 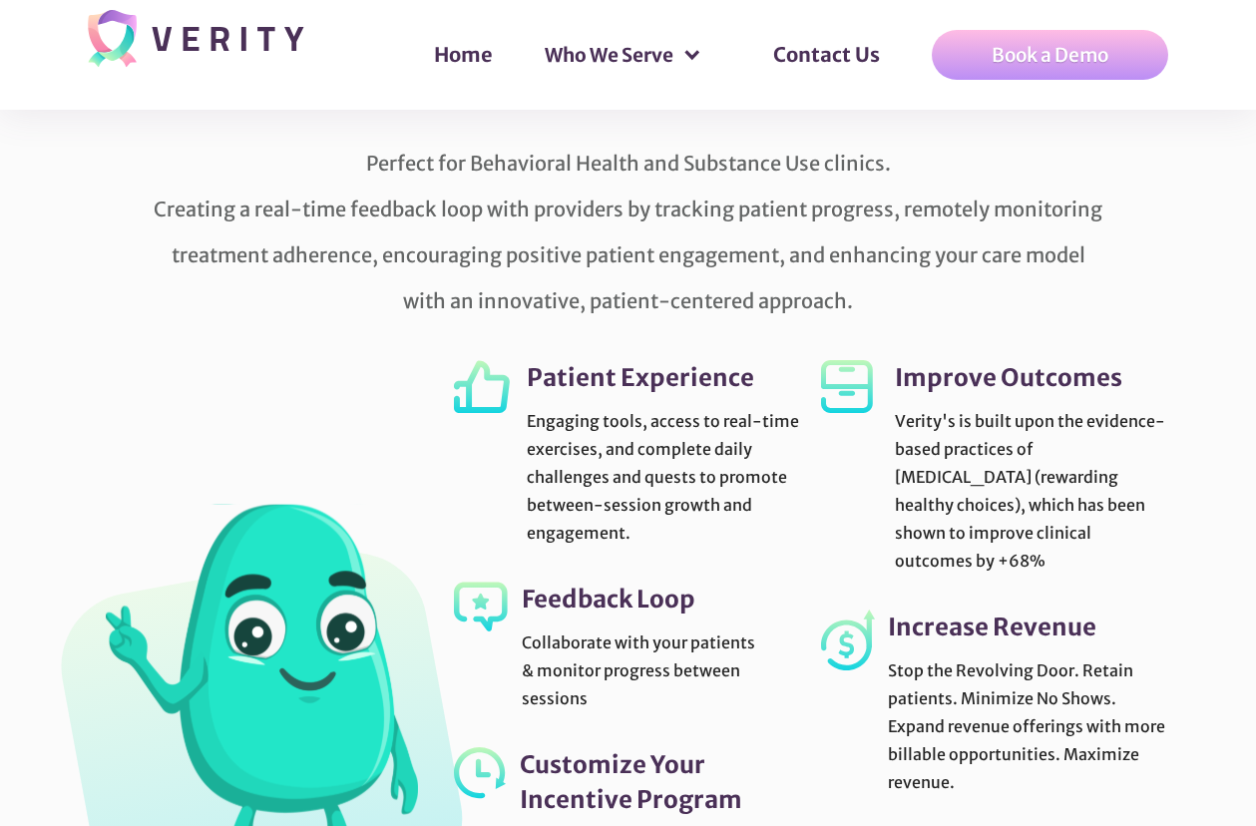 I want to click on div: Collaborate with your patients & monitor progress between sessions, so click(x=661, y=670).